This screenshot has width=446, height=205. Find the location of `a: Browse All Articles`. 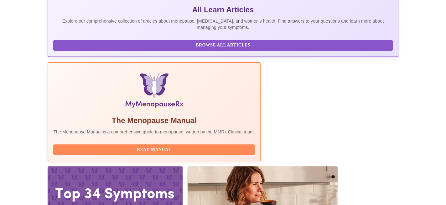

a: Browse All Articles is located at coordinates (224, 44).